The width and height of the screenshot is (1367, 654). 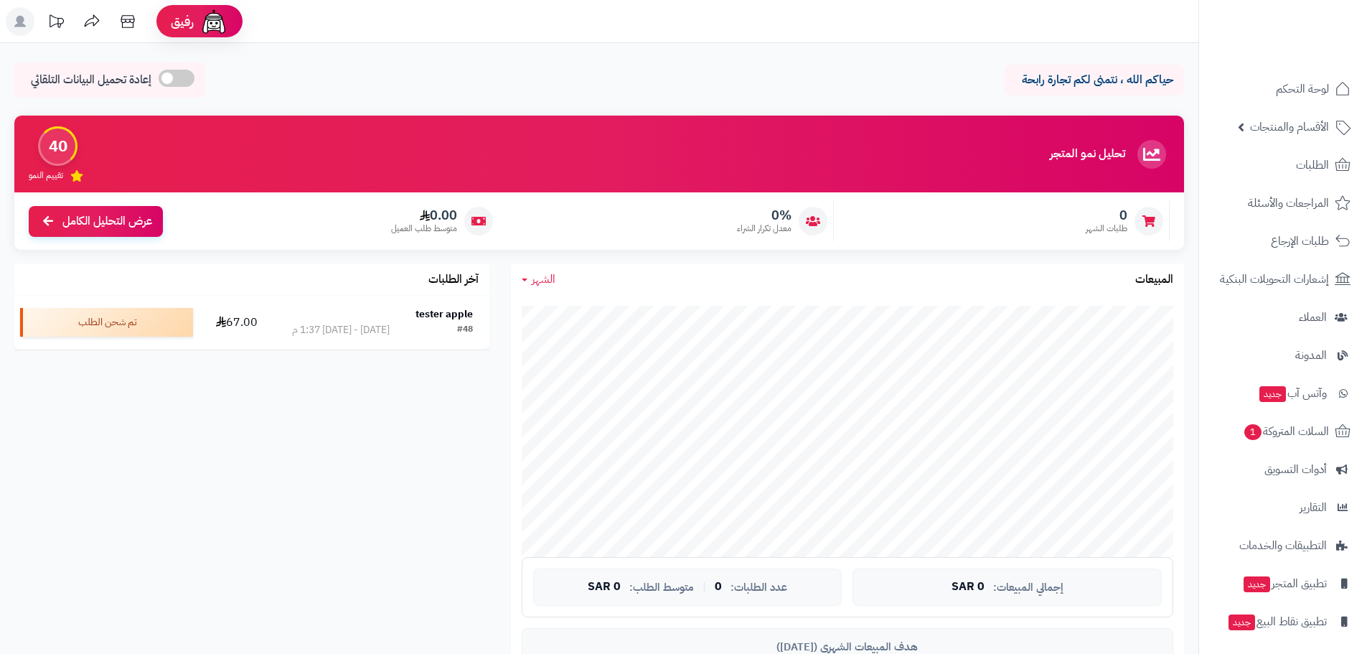 What do you see at coordinates (1253, 432) in the screenshot?
I see `span: 1` at bounding box center [1253, 432].